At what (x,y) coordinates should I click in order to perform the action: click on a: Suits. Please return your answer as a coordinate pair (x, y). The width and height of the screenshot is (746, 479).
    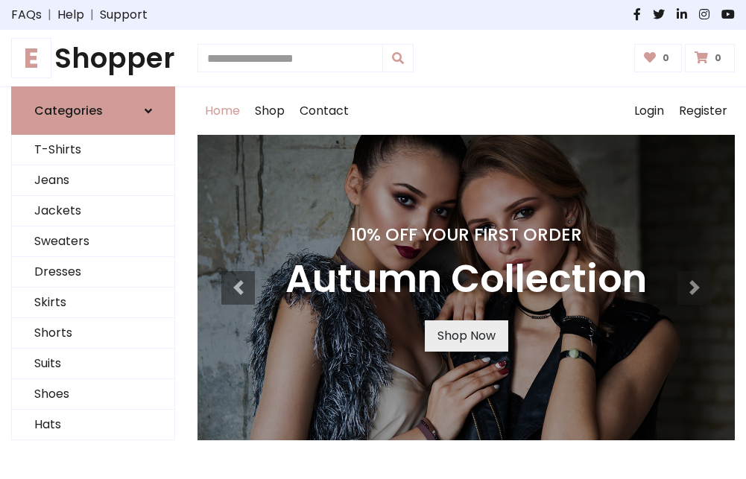
    Looking at the image, I should click on (93, 364).